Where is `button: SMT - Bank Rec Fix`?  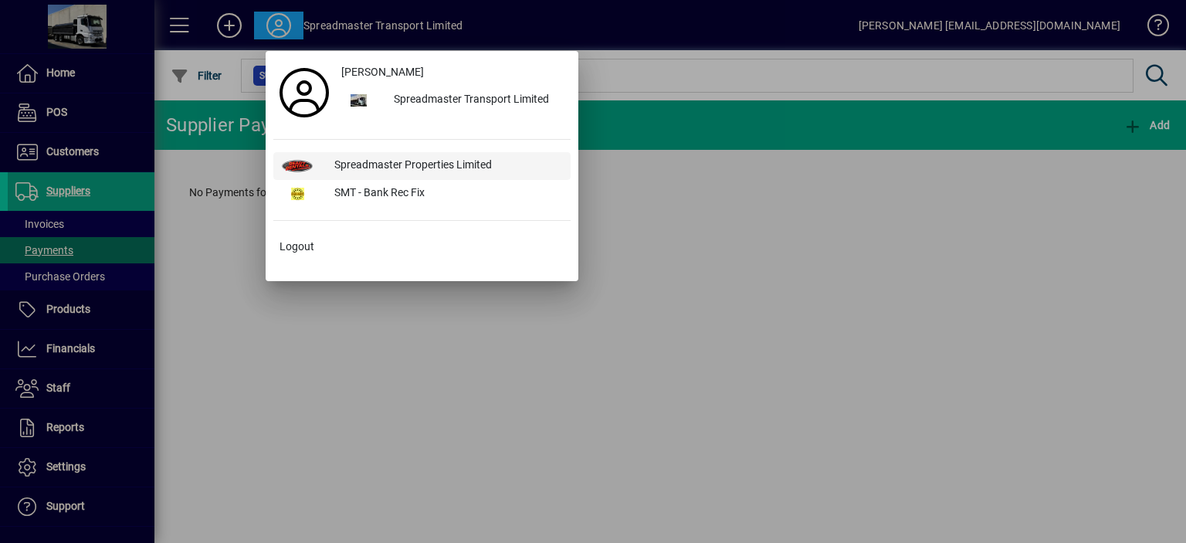 button: SMT - Bank Rec Fix is located at coordinates (422, 194).